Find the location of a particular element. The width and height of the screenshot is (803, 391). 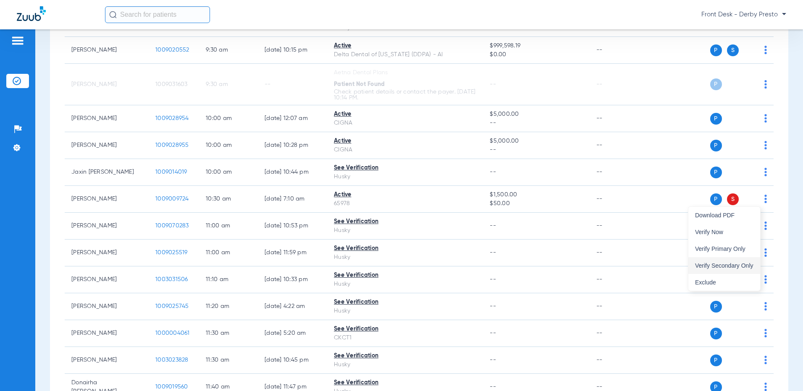

span: Verify Secondary Only is located at coordinates (724, 266).